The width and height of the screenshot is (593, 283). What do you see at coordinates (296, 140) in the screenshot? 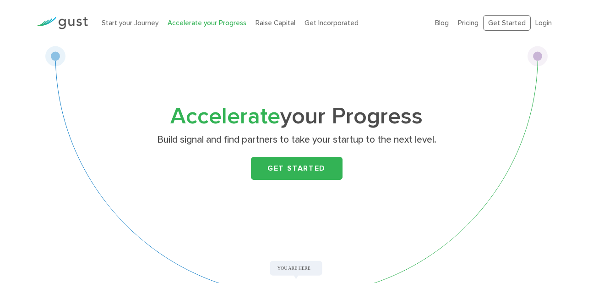
I see `p: Build signal and find partners to take your startup to the next level.` at bounding box center [296, 140].